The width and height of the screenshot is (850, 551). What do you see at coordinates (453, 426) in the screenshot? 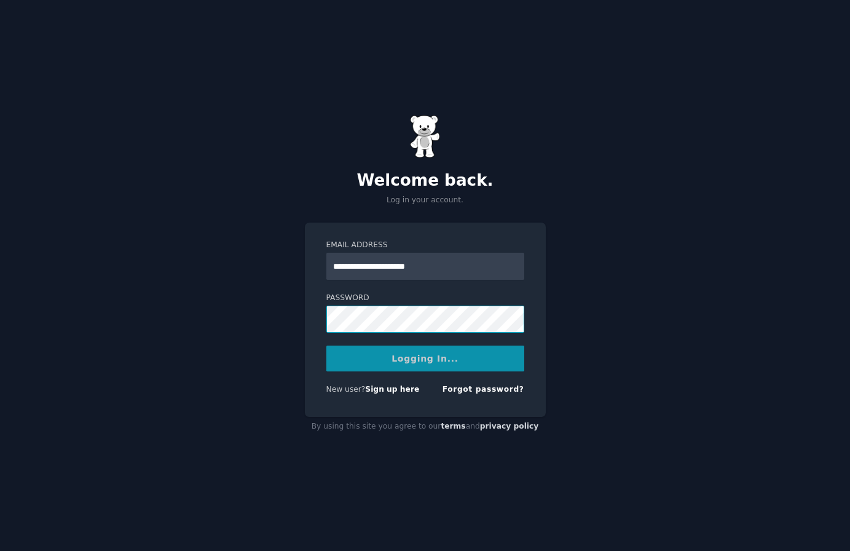
I see `a: terms` at bounding box center [453, 426].